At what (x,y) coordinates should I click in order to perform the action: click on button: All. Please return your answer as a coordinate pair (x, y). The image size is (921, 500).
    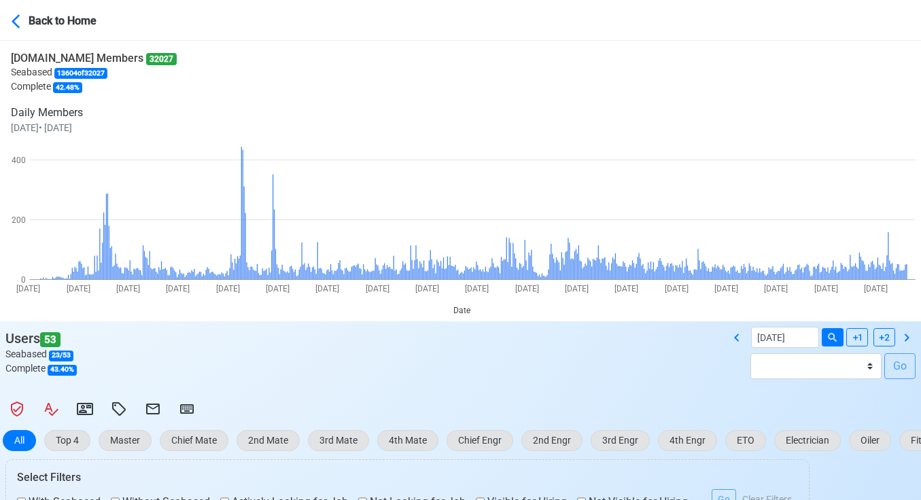
    Looking at the image, I should click on (19, 440).